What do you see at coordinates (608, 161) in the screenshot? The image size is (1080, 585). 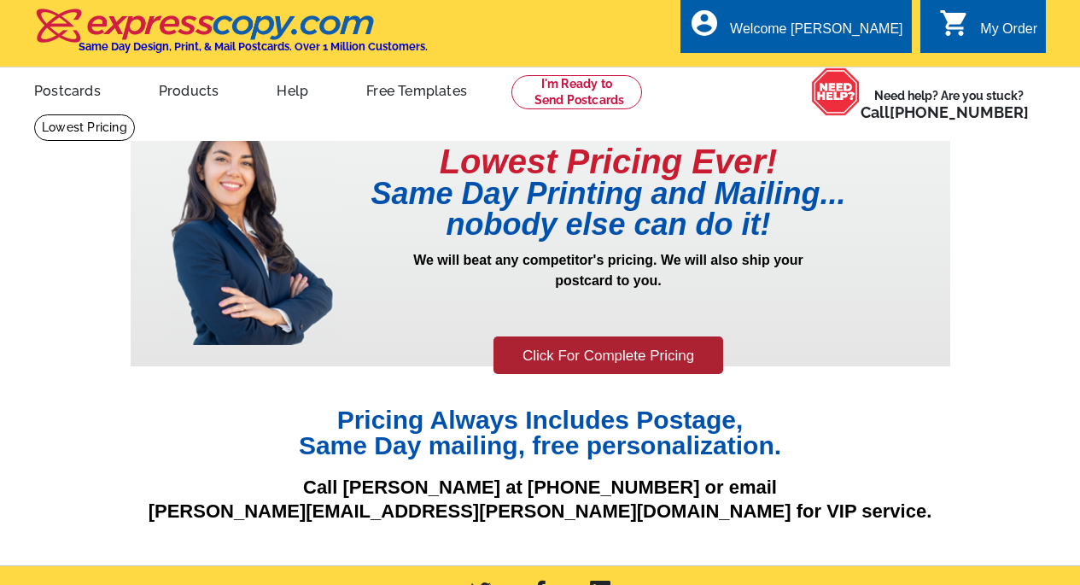 I see `h1: Lowest Pricing Ever!` at bounding box center [608, 161].